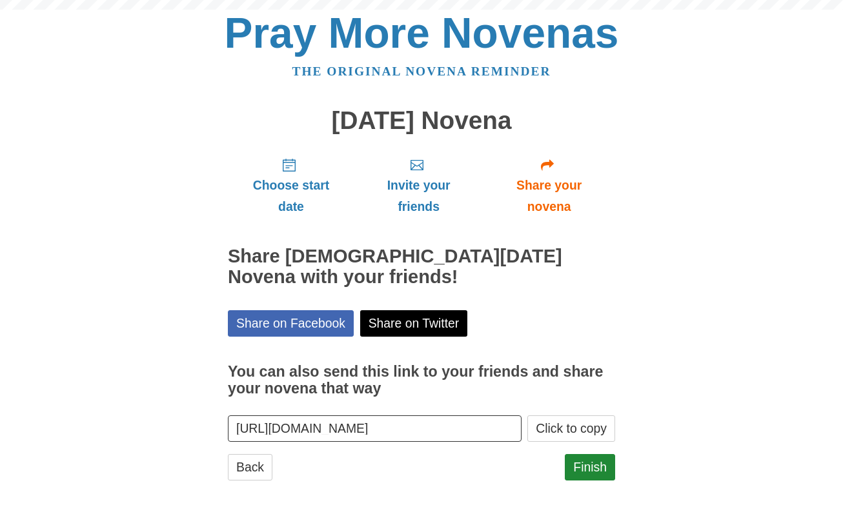 Image resolution: width=843 pixels, height=514 pixels. What do you see at coordinates (418, 196) in the screenshot?
I see `span: Invite your friends` at bounding box center [418, 196].